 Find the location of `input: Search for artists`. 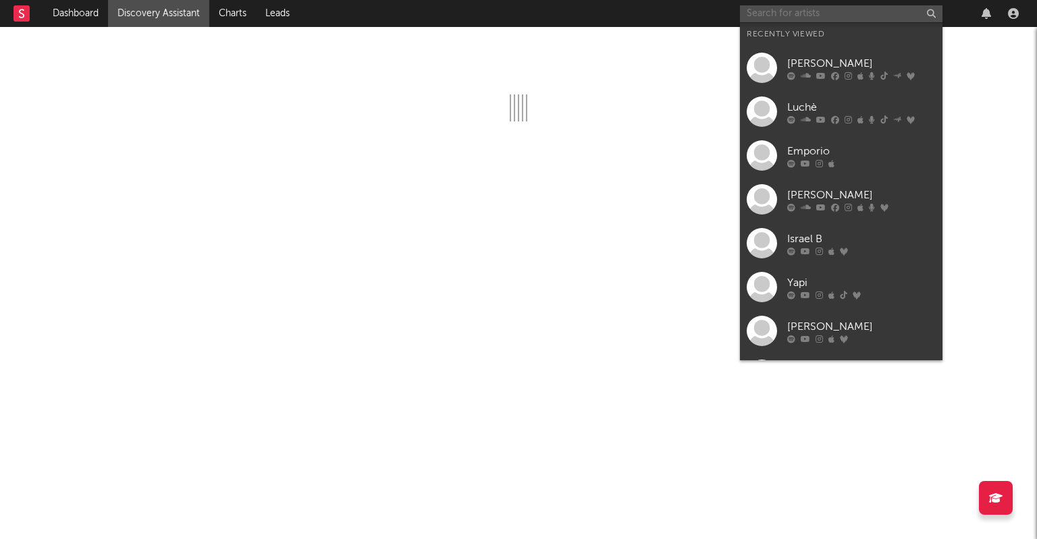

input: Search for artists is located at coordinates (841, 13).